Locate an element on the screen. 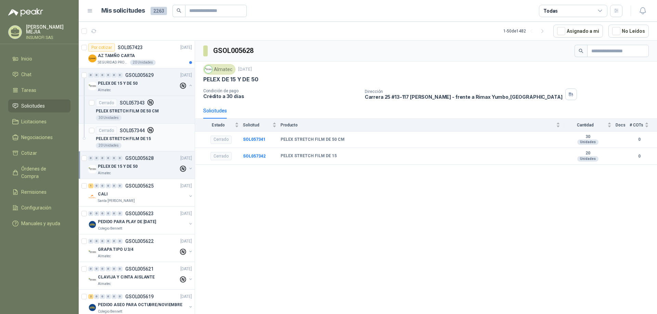 The height and width of the screenshot is (314, 657). p: Colegio Bennett is located at coordinates (110, 229).